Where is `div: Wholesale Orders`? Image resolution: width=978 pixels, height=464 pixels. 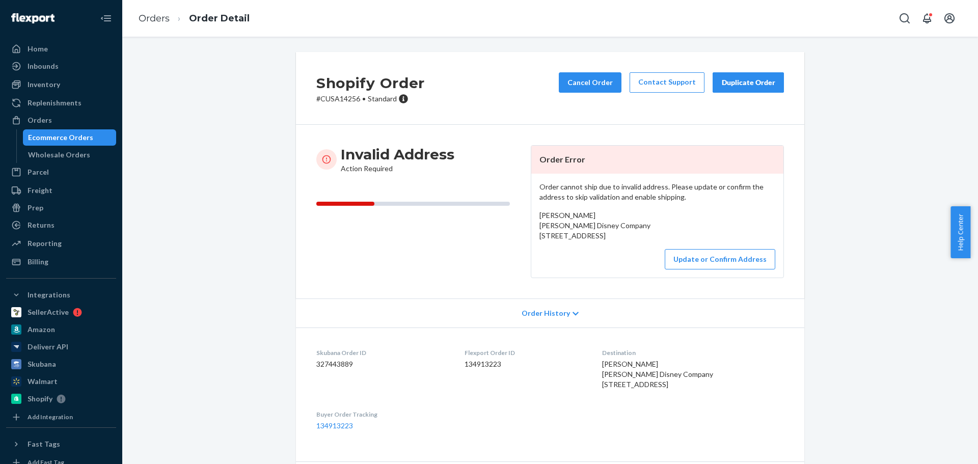 div: Wholesale Orders is located at coordinates (59, 155).